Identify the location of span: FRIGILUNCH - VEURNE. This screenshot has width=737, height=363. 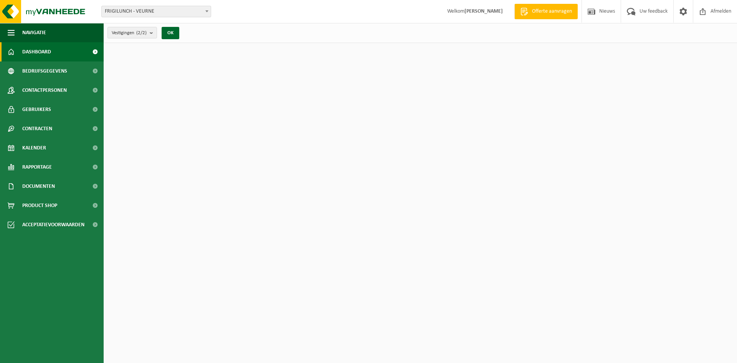
(156, 12).